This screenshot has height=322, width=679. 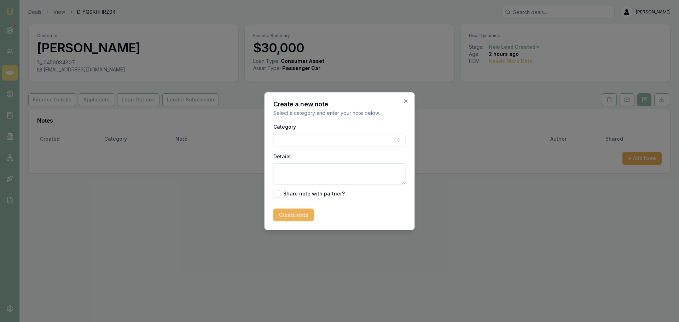 What do you see at coordinates (285, 127) in the screenshot?
I see `label: Category` at bounding box center [285, 127].